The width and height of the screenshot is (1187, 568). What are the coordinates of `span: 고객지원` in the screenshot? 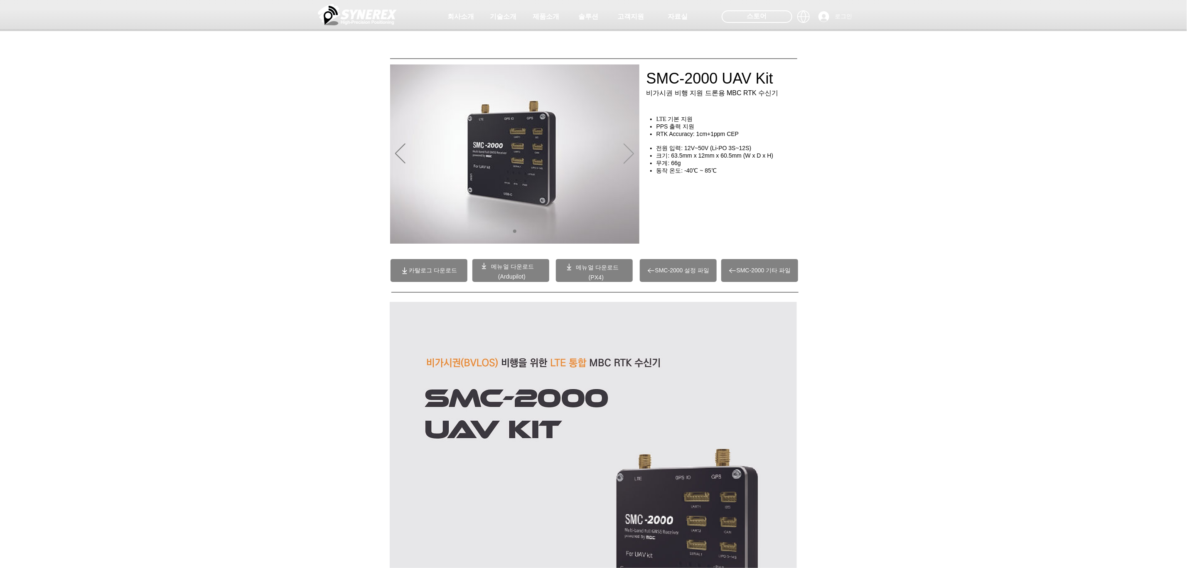 It's located at (631, 17).